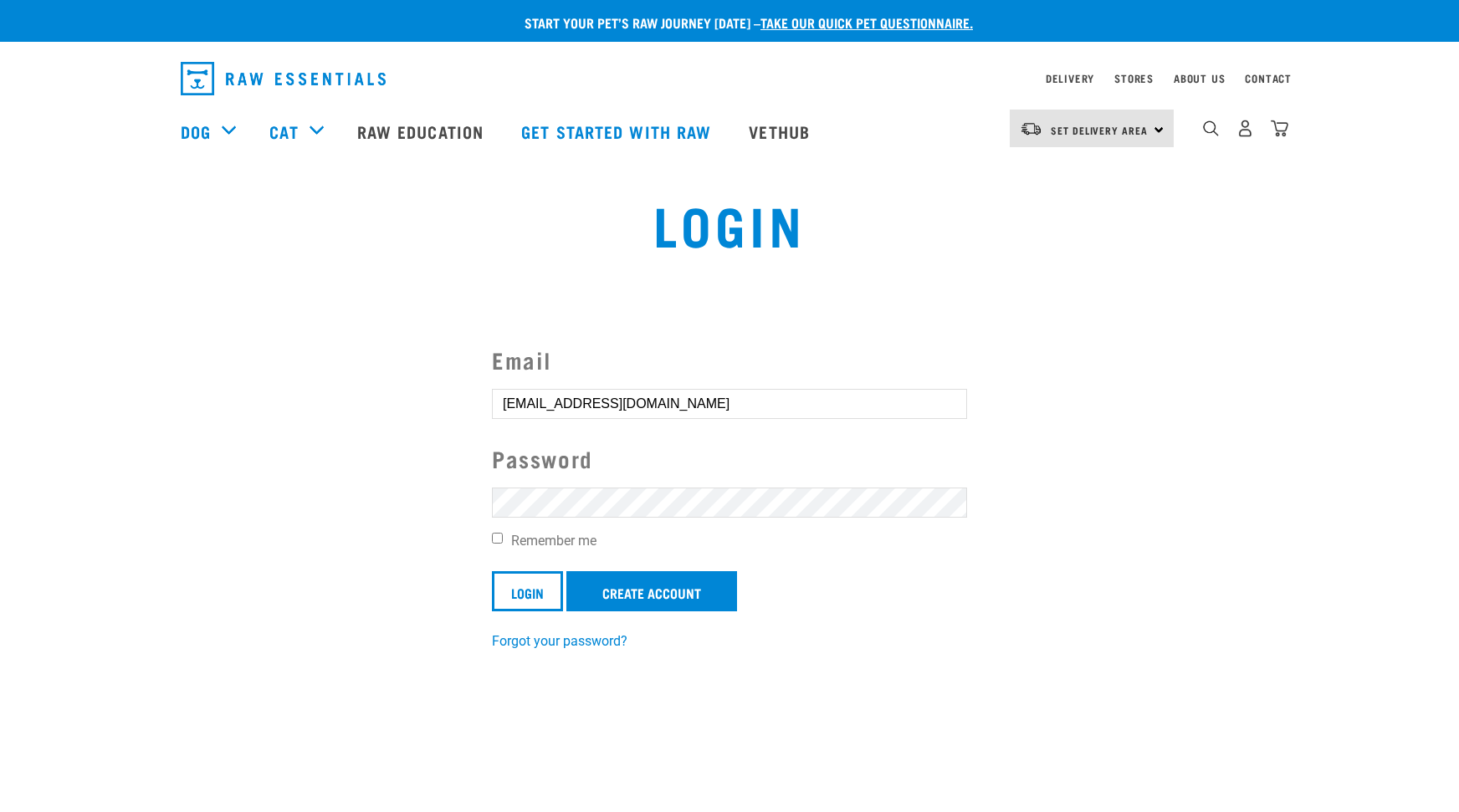  Describe the element at coordinates (196, 131) in the screenshot. I see `a: Dog` at that location.